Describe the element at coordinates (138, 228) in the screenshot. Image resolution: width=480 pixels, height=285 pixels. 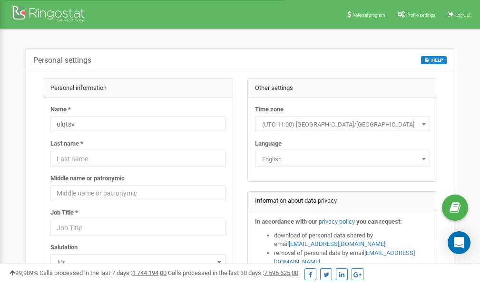
I see `input: Job Title` at that location.